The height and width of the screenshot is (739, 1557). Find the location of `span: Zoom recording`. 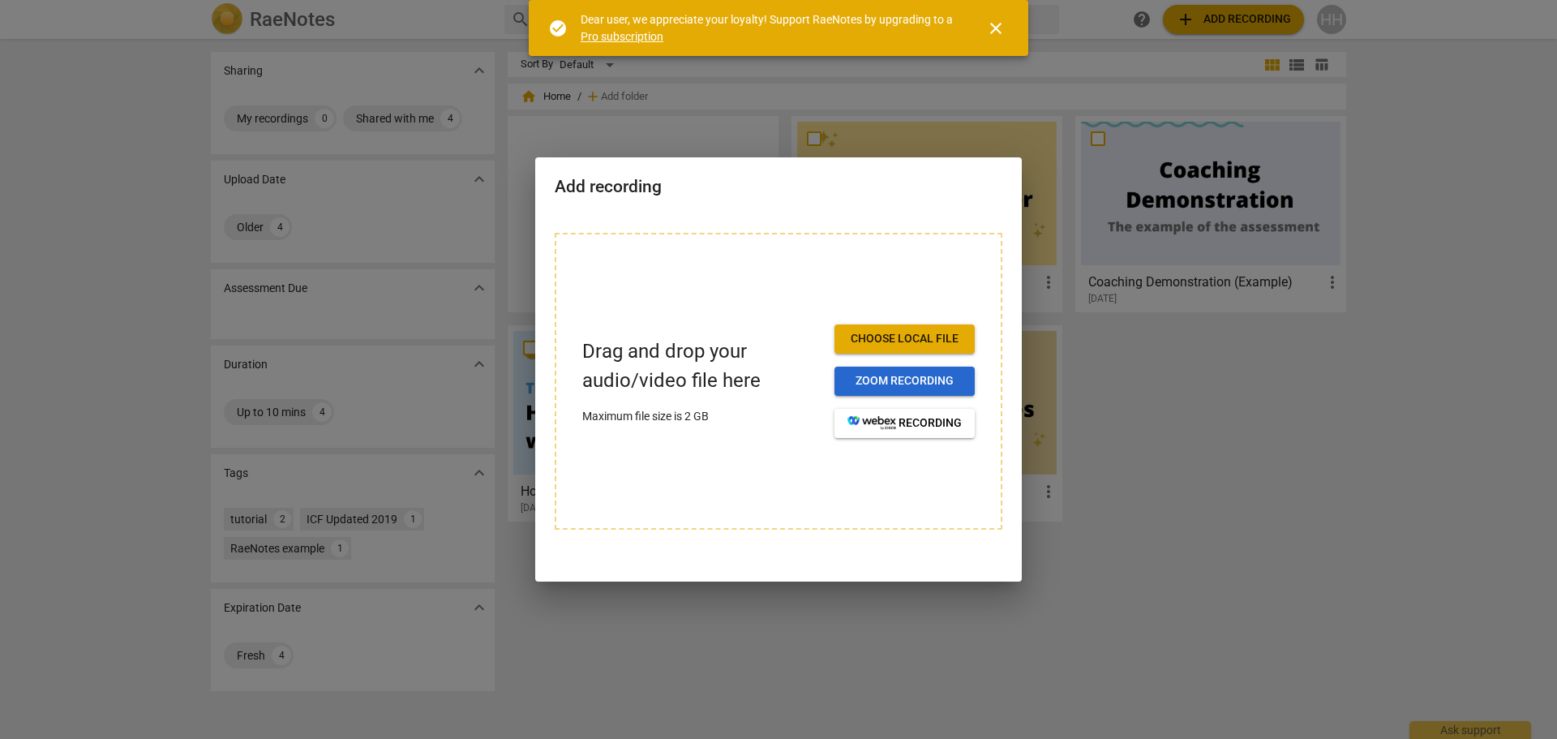

span: Zoom recording is located at coordinates (904, 381).